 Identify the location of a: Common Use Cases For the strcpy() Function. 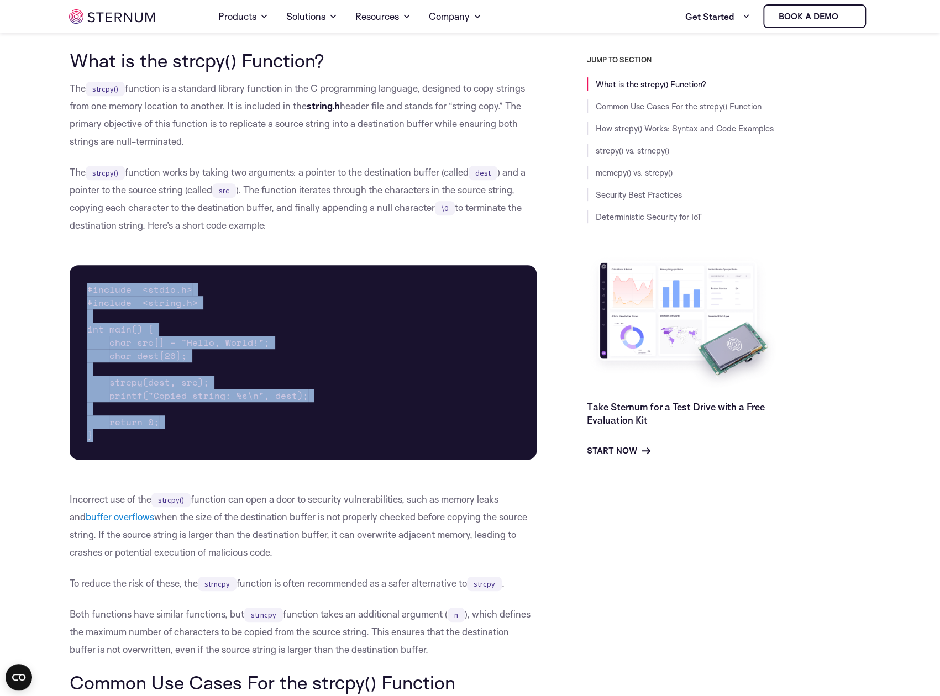
(679, 106).